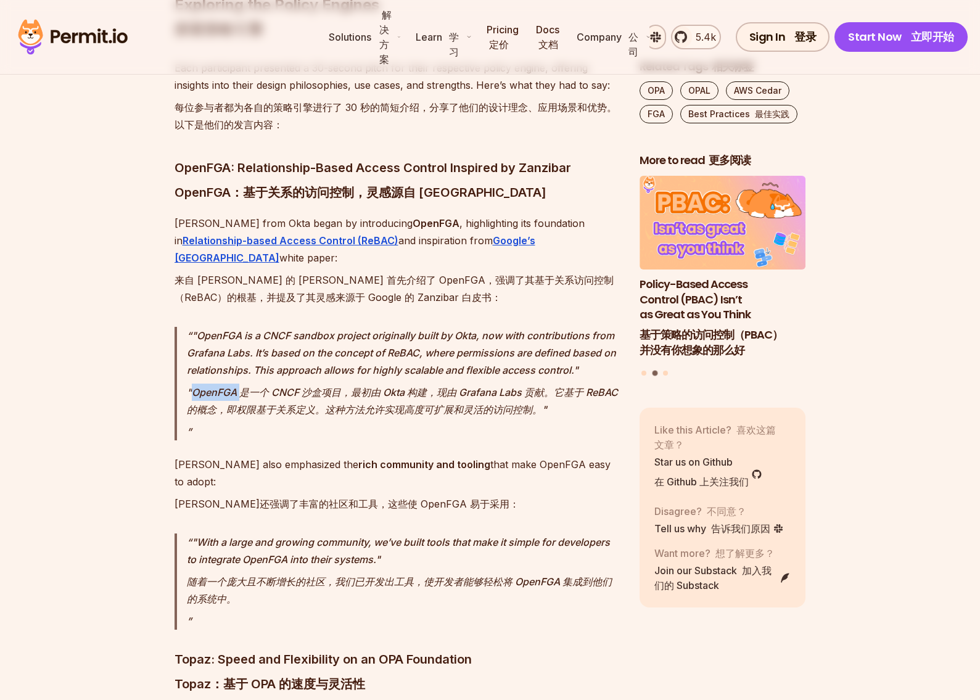  I want to click on p: Each participant presented a 30-second pitch for their respective policy engine, offering insight..., so click(397, 99).